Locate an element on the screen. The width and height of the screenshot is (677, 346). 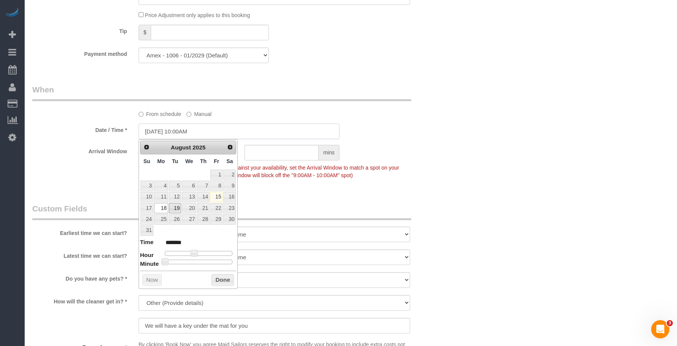
span: Tuesday is located at coordinates (175, 161).